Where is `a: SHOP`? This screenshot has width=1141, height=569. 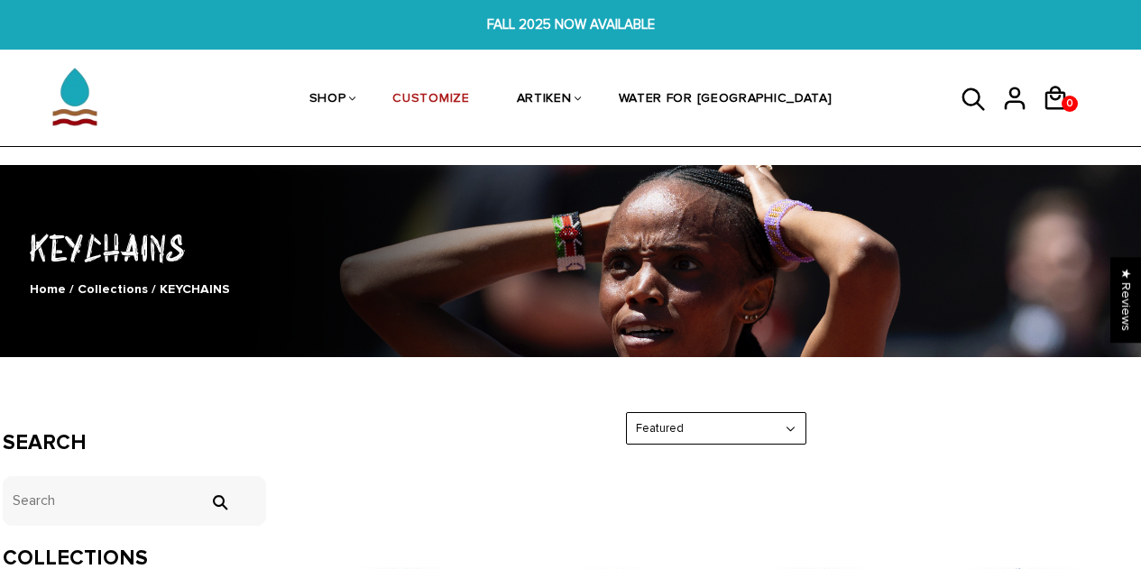 a: SHOP is located at coordinates (327, 100).